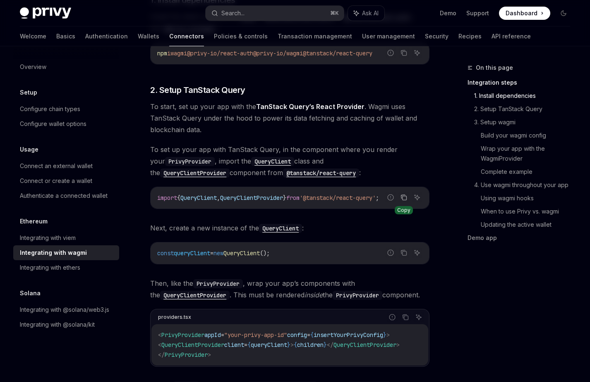  I want to click on h5: Usage, so click(29, 150).